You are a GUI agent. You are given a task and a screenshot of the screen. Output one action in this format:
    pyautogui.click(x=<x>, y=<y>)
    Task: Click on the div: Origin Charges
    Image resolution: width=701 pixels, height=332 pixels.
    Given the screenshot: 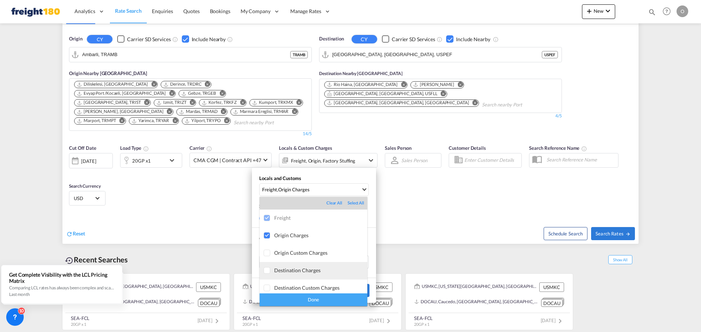 What is the action you would take?
    pyautogui.click(x=320, y=235)
    